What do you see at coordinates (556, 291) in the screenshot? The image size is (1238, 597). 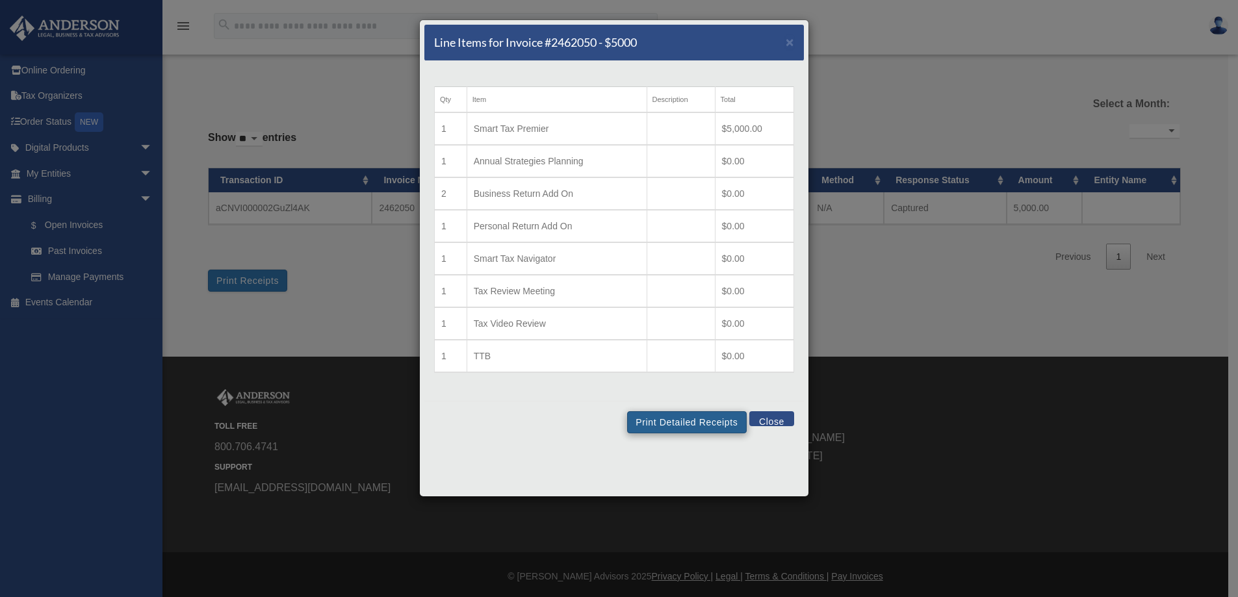 I see `td: Tax Review Meeting` at bounding box center [556, 291].